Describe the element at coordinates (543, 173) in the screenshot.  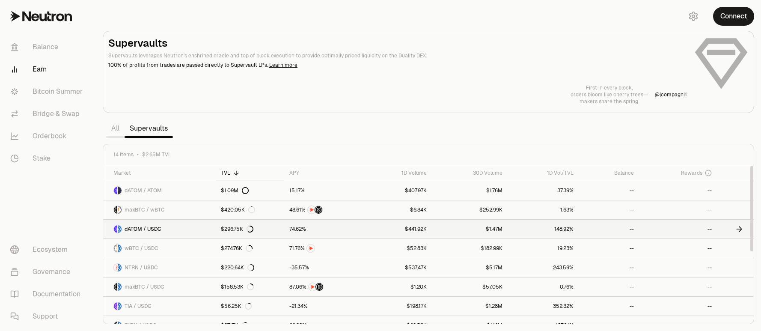
I see `div: 1D Vol/TVL` at that location.